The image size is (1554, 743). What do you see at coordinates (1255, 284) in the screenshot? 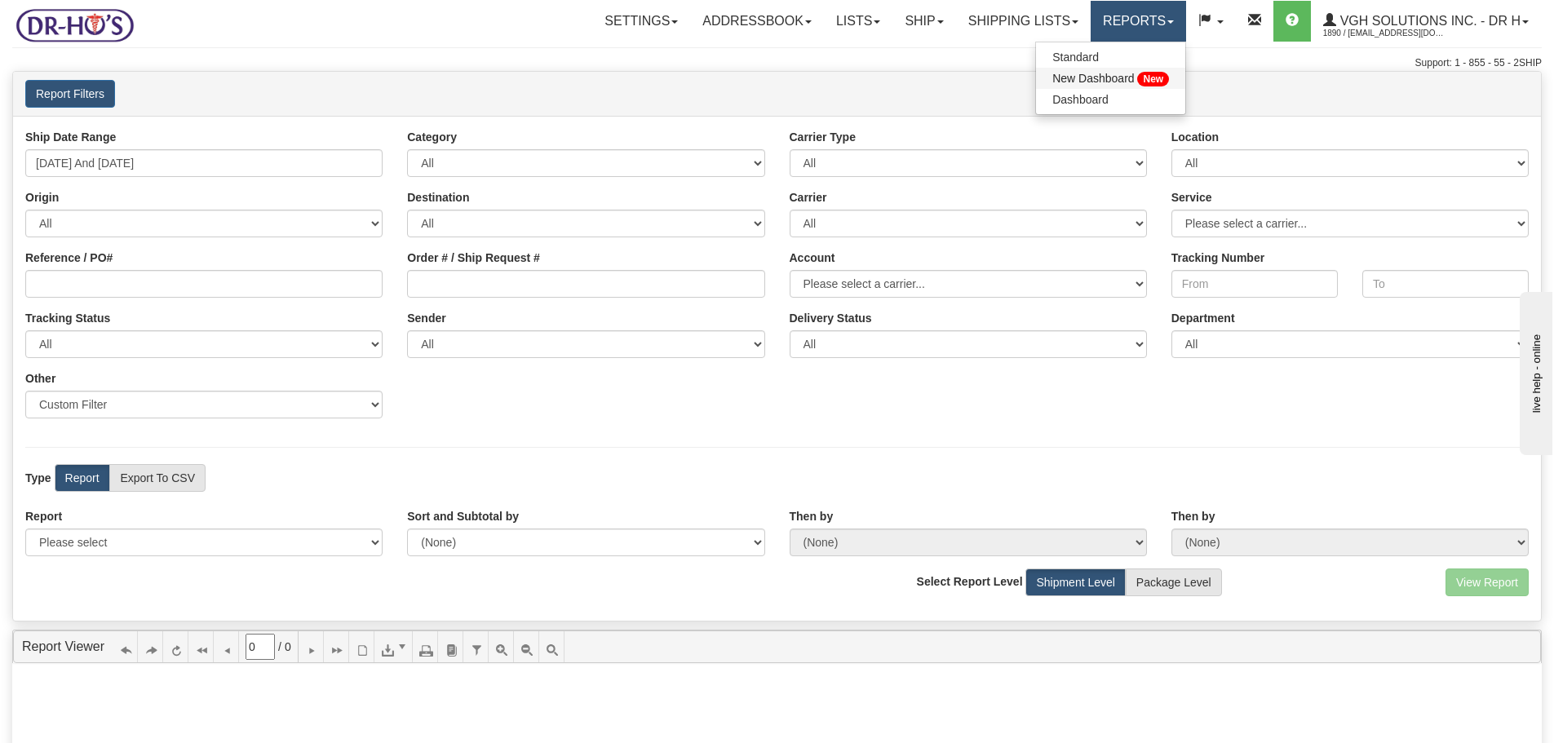
I see `input: From` at bounding box center [1255, 284].